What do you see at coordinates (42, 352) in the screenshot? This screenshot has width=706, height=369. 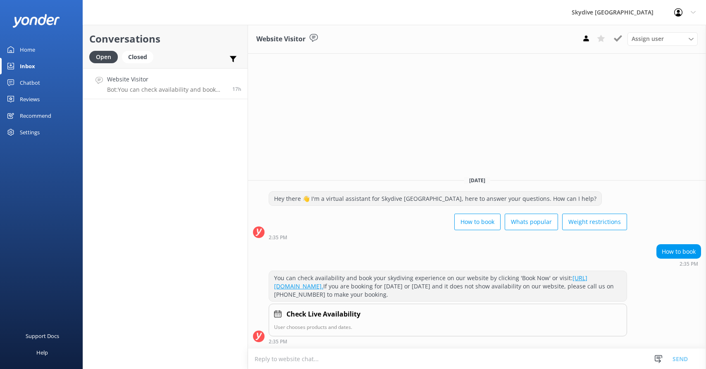 I see `div: Help` at bounding box center [42, 352].